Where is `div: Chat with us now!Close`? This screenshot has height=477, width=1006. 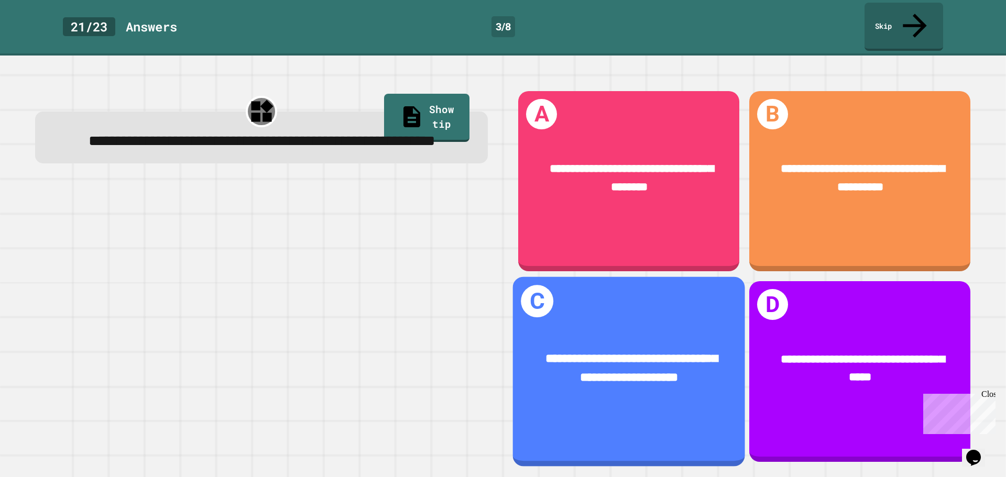 div: Chat with us now!Close is located at coordinates (38, 35).